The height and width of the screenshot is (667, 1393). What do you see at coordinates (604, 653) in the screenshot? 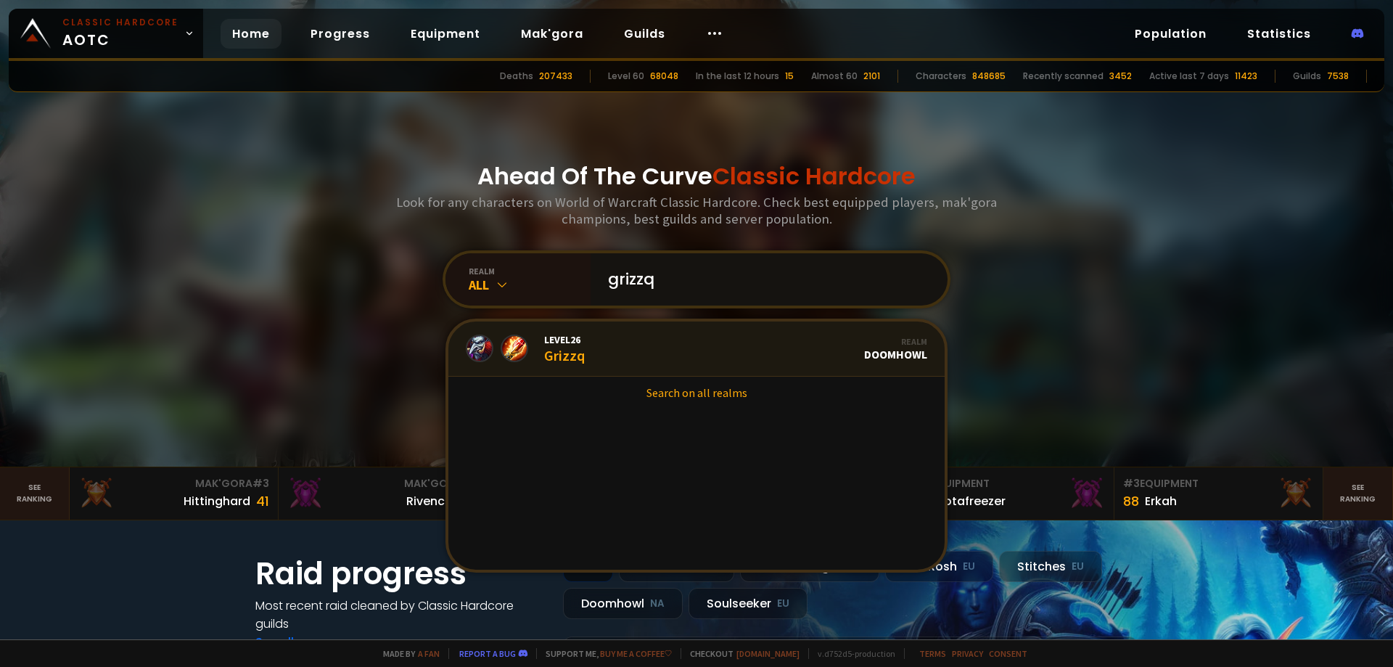
I see `span: Support me,` at bounding box center [604, 653].